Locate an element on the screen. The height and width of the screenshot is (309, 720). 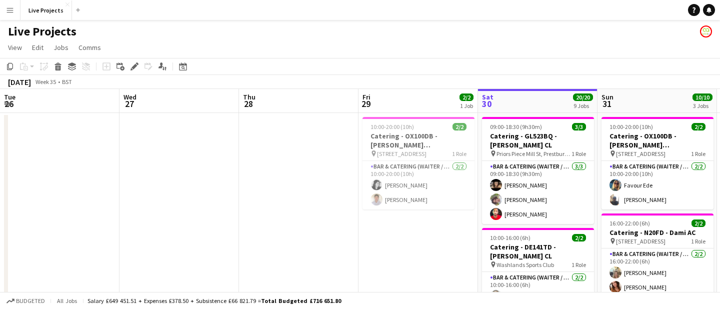
h1: Live Projects is located at coordinates (42, 31).